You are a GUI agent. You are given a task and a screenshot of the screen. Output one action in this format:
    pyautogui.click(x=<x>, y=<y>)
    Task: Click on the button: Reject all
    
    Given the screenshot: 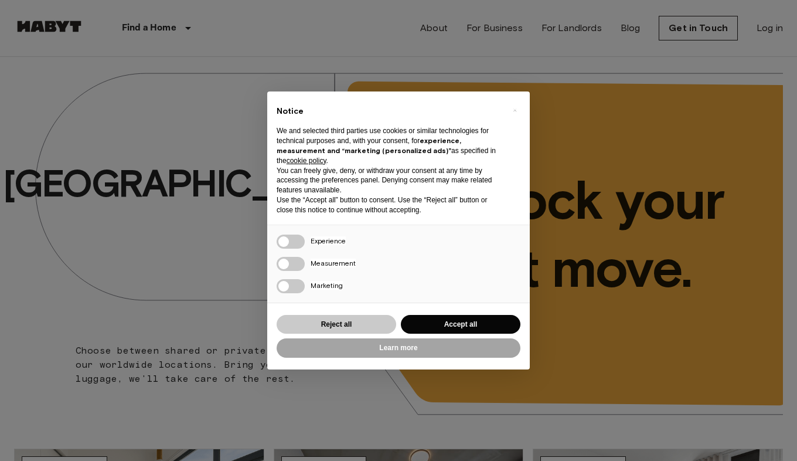 What is the action you would take?
    pyautogui.click(x=336, y=324)
    